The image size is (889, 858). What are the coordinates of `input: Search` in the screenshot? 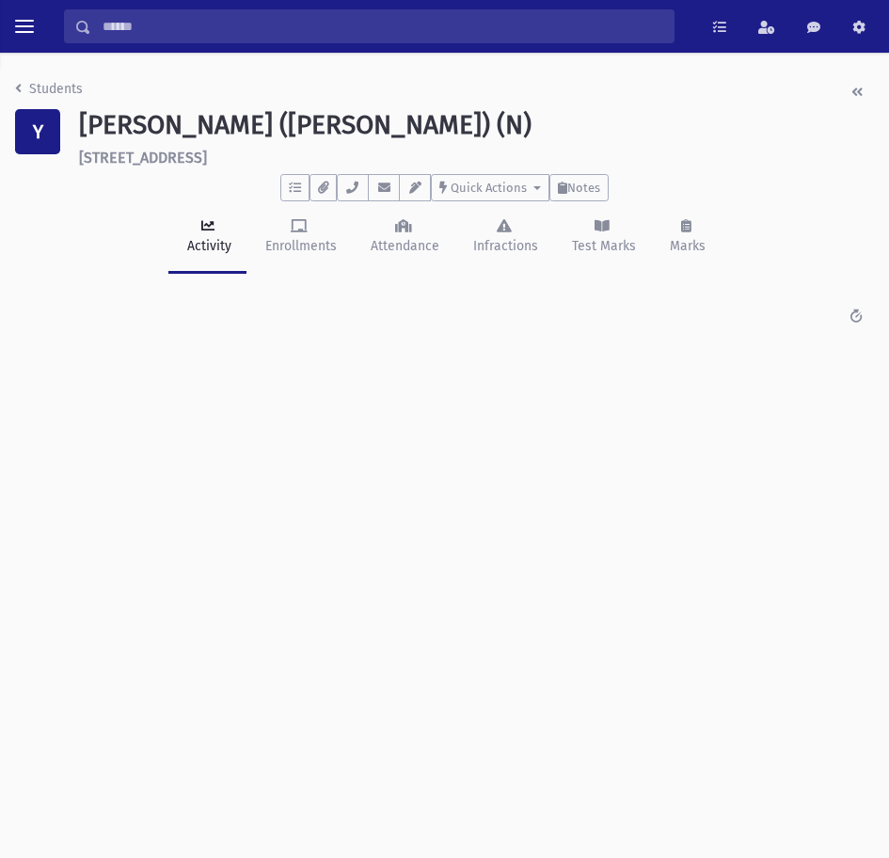 It's located at (382, 26).